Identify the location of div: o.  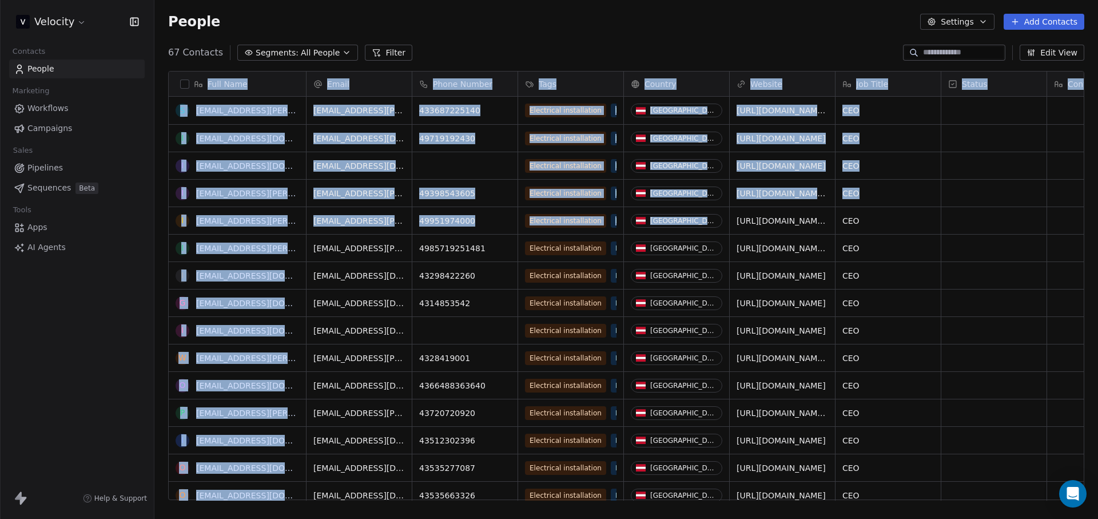
(182, 385).